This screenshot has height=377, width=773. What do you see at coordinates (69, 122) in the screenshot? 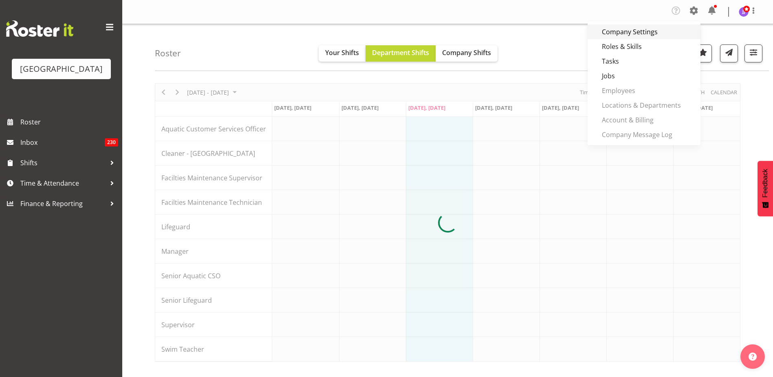
I see `span: Roster` at bounding box center [69, 122].